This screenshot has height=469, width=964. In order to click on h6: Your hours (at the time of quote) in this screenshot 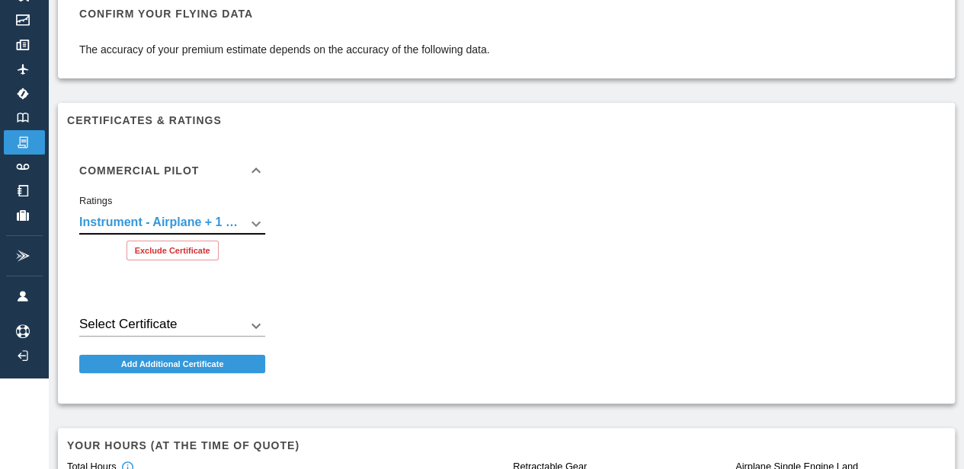, I will do `click(506, 446)`.